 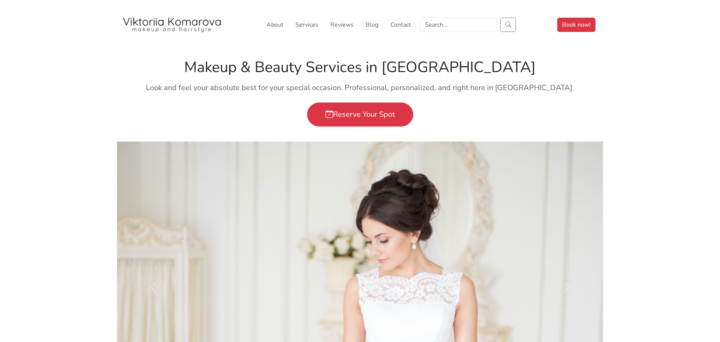 I want to click on img: San Diego Makeup Artist Viktoriia Komarova, so click(x=172, y=25).